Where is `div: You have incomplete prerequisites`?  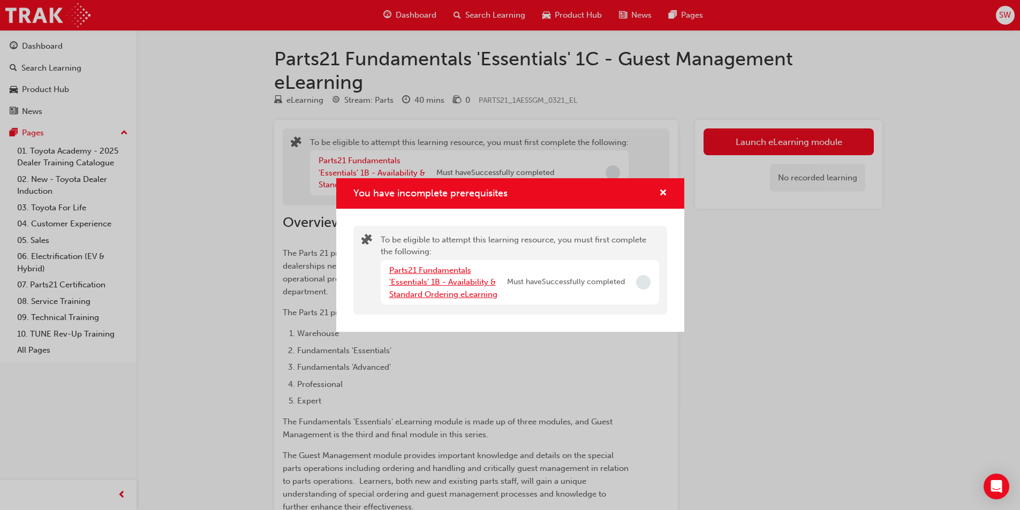 div: You have incomplete prerequisites is located at coordinates (510, 255).